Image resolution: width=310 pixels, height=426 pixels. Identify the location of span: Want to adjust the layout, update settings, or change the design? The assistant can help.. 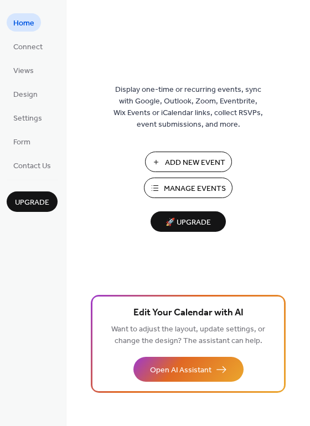
(188, 335).